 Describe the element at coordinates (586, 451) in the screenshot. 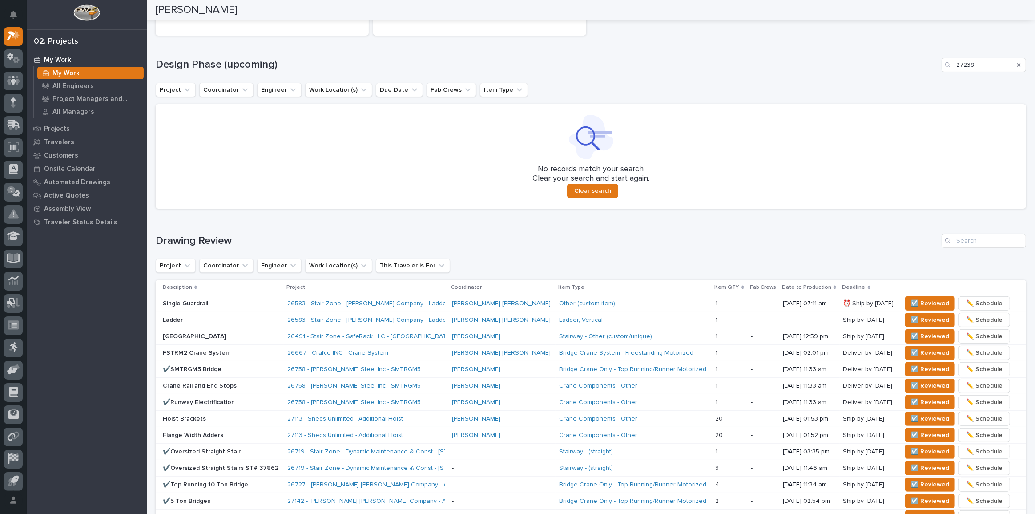

I see `a: Stairway - (straight)` at that location.